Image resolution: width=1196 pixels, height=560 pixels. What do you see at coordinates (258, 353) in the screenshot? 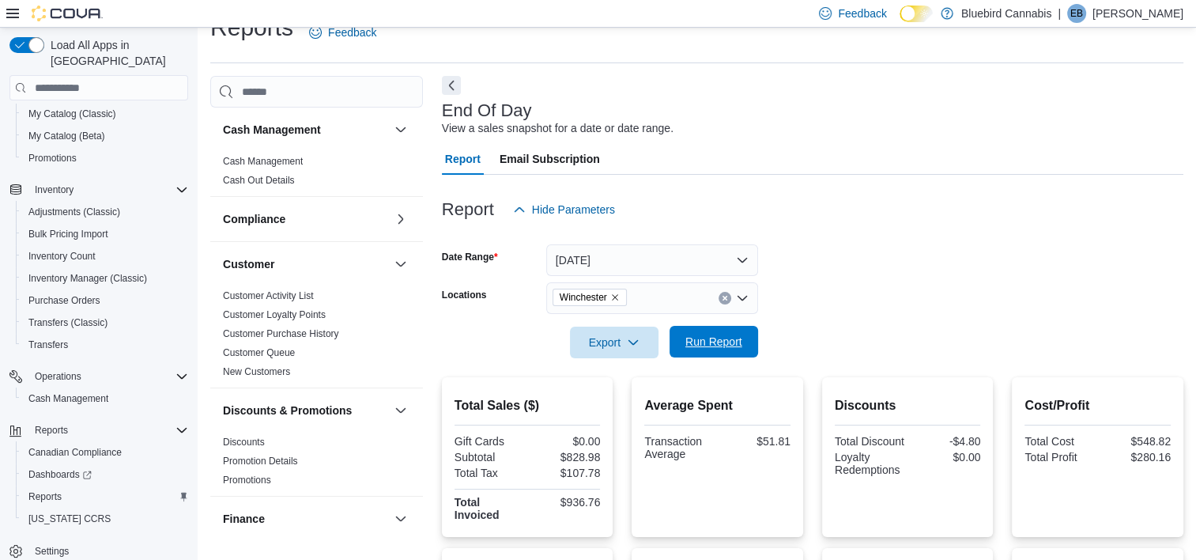
I see `span: Customer Queue` at bounding box center [258, 353].